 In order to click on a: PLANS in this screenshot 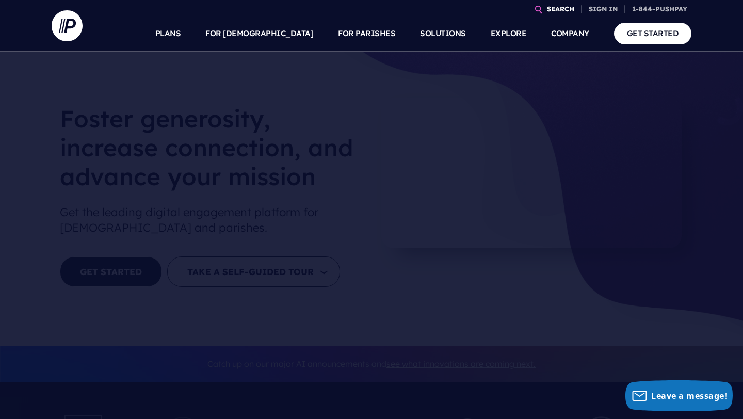, I will do `click(168, 34)`.